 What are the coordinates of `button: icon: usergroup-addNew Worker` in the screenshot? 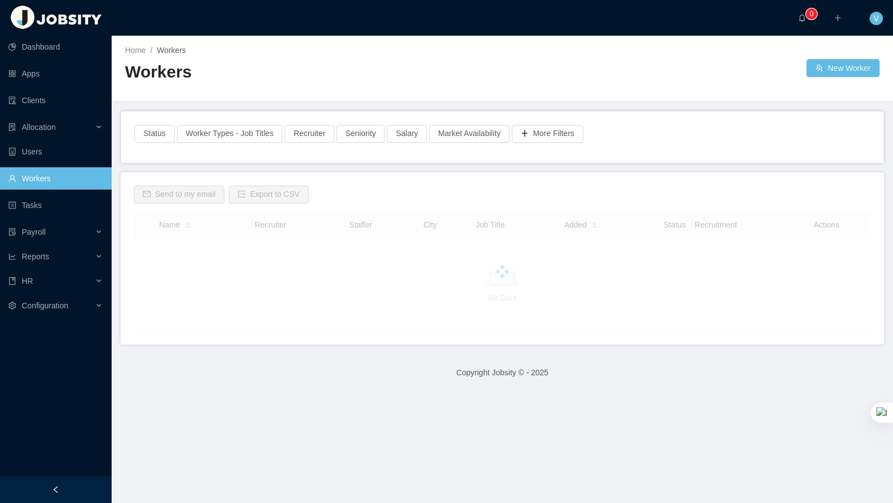 It's located at (842, 68).